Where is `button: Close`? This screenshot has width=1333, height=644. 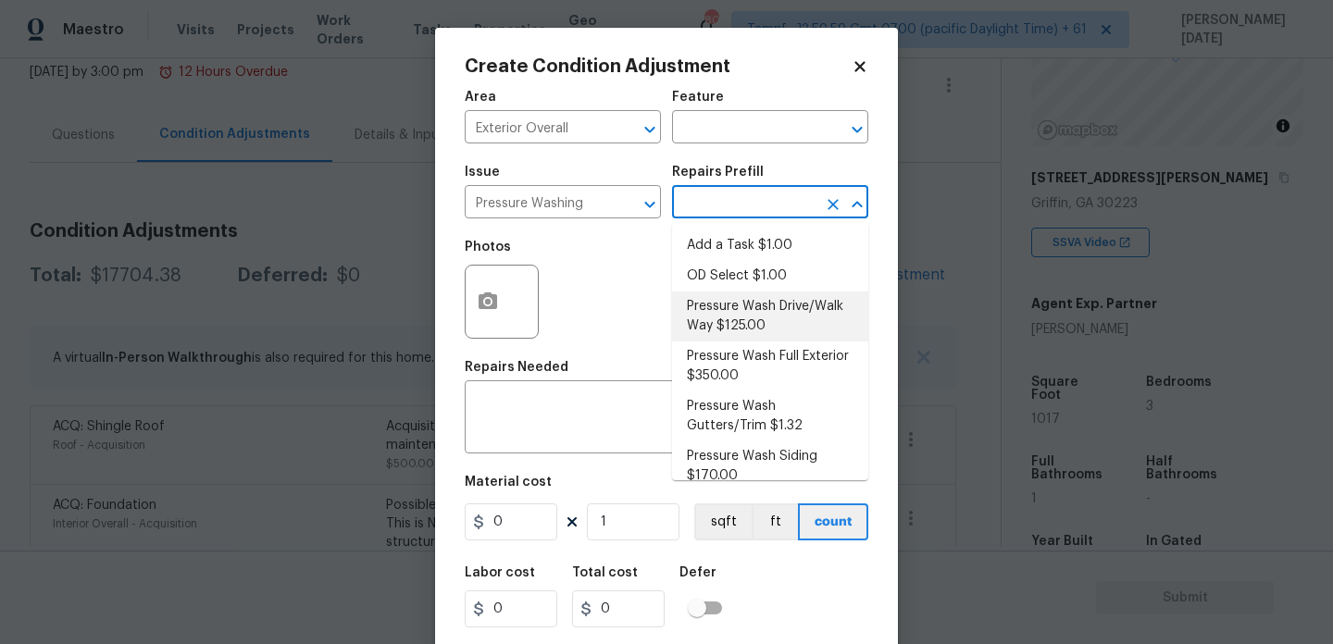
button: Close is located at coordinates (857, 205).